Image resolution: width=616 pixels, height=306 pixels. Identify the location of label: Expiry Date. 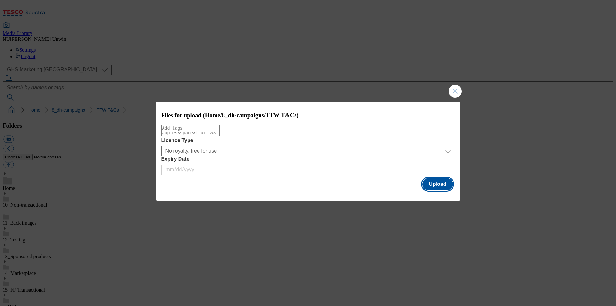
(308, 159).